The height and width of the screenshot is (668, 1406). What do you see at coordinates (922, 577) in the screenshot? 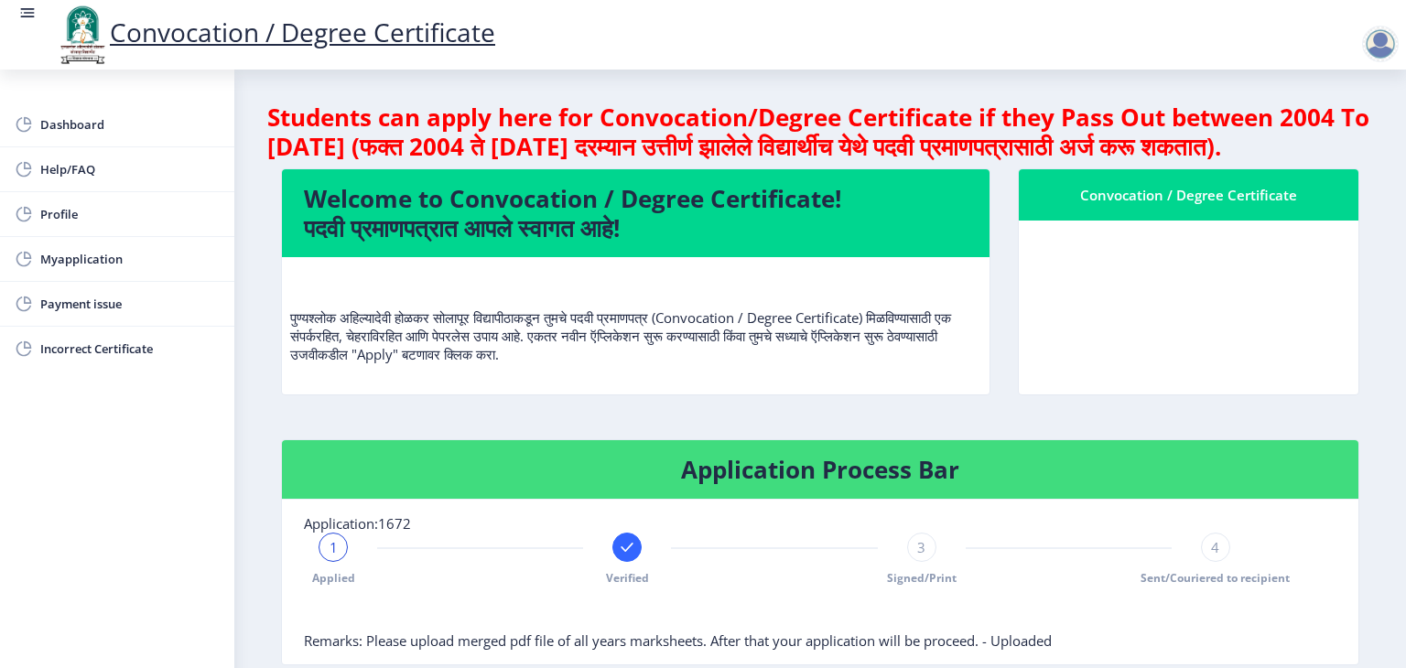
I see `span: Signed/Print` at bounding box center [922, 577].